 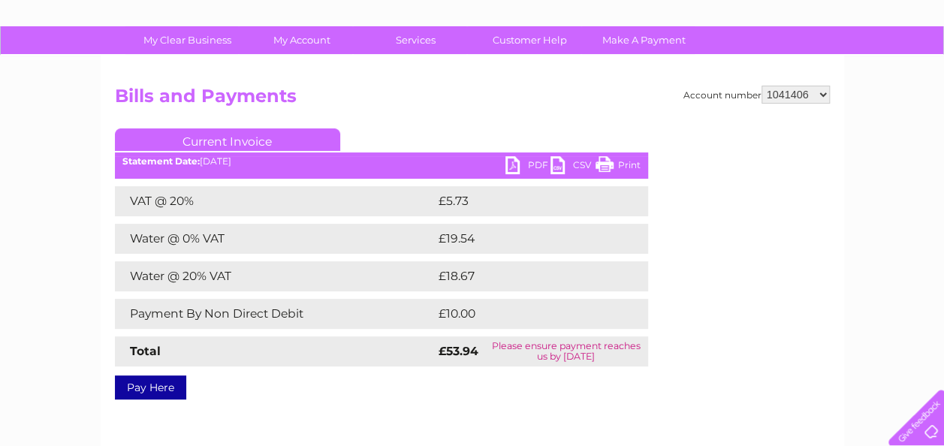 What do you see at coordinates (644, 40) in the screenshot?
I see `a: Make A Payment` at bounding box center [644, 40].